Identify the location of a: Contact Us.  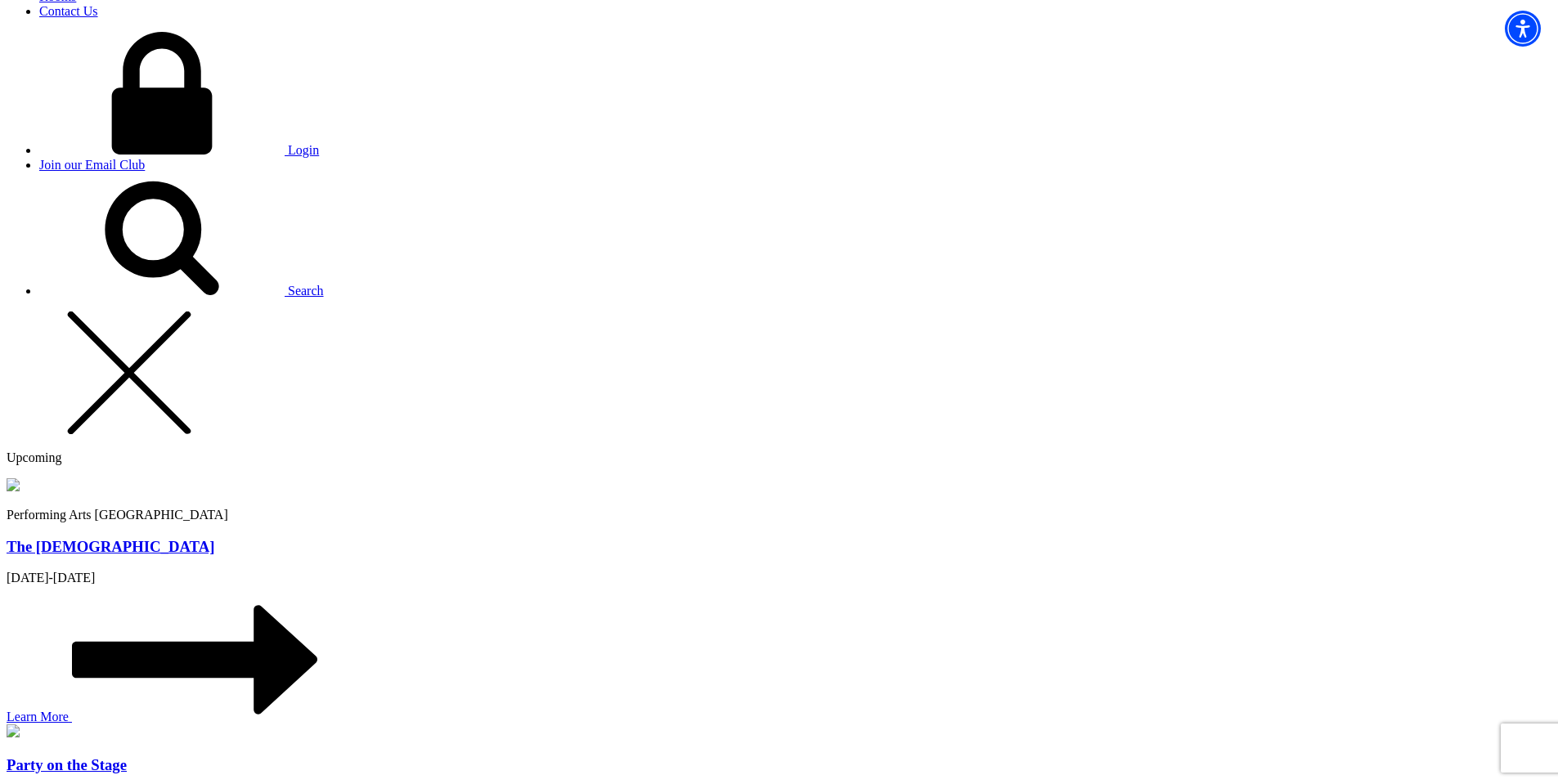
(69, 11).